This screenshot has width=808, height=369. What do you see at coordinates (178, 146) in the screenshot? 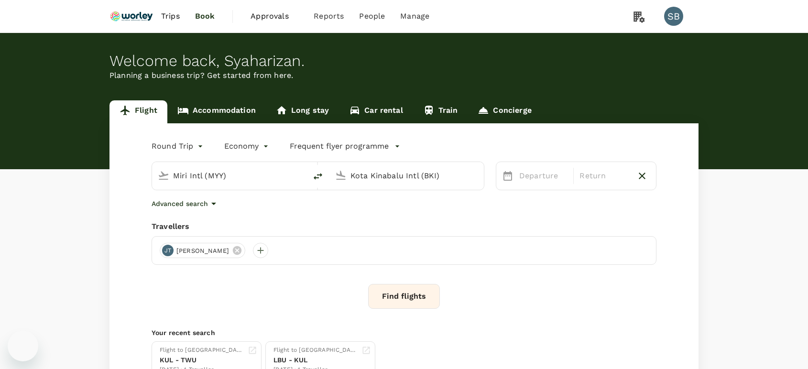
I see `div: Round Trip` at bounding box center [178, 146].